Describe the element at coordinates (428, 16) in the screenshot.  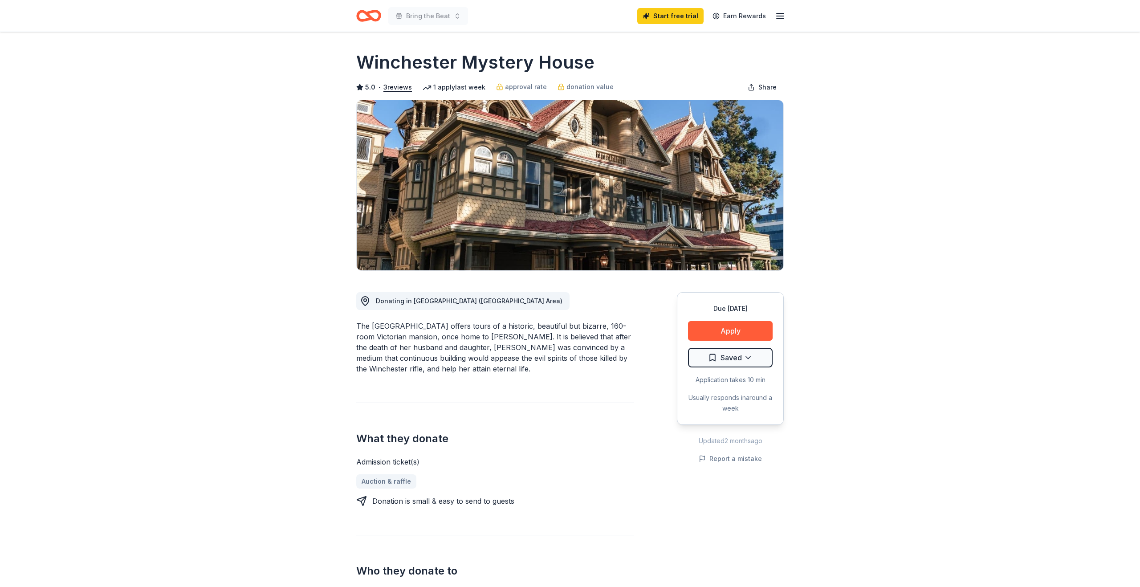
I see `button: Bring the Beat` at that location.